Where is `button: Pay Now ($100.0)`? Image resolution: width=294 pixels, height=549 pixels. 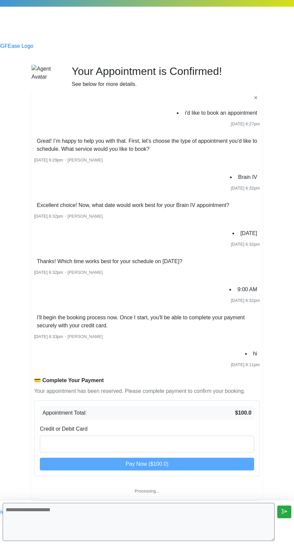 button: Pay Now ($100.0) is located at coordinates (147, 464).